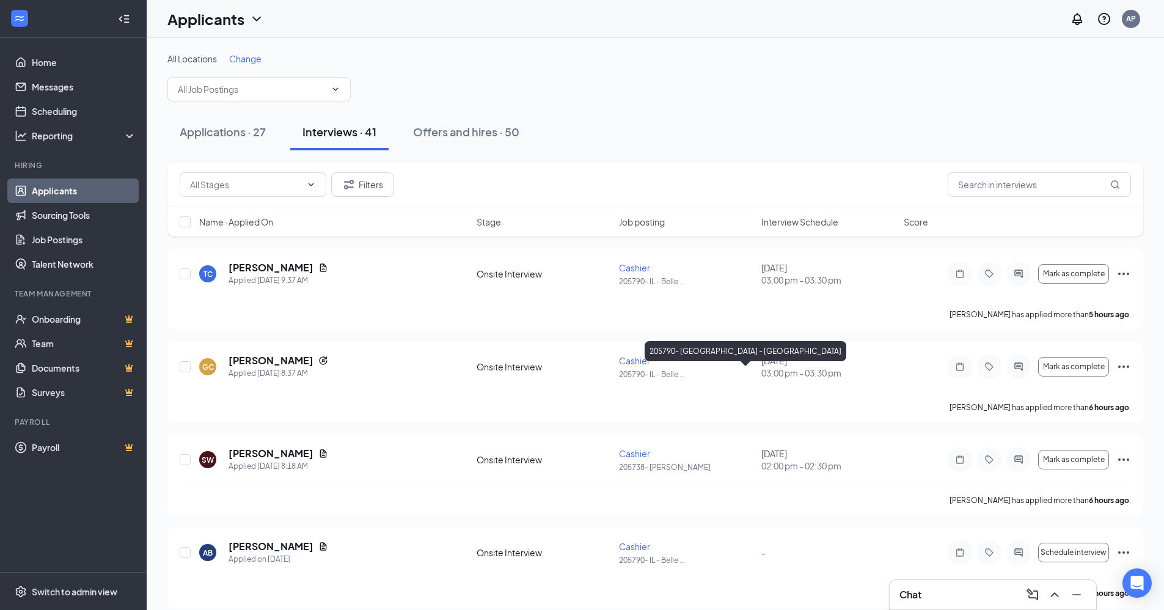  I want to click on input: All Stages, so click(246, 185).